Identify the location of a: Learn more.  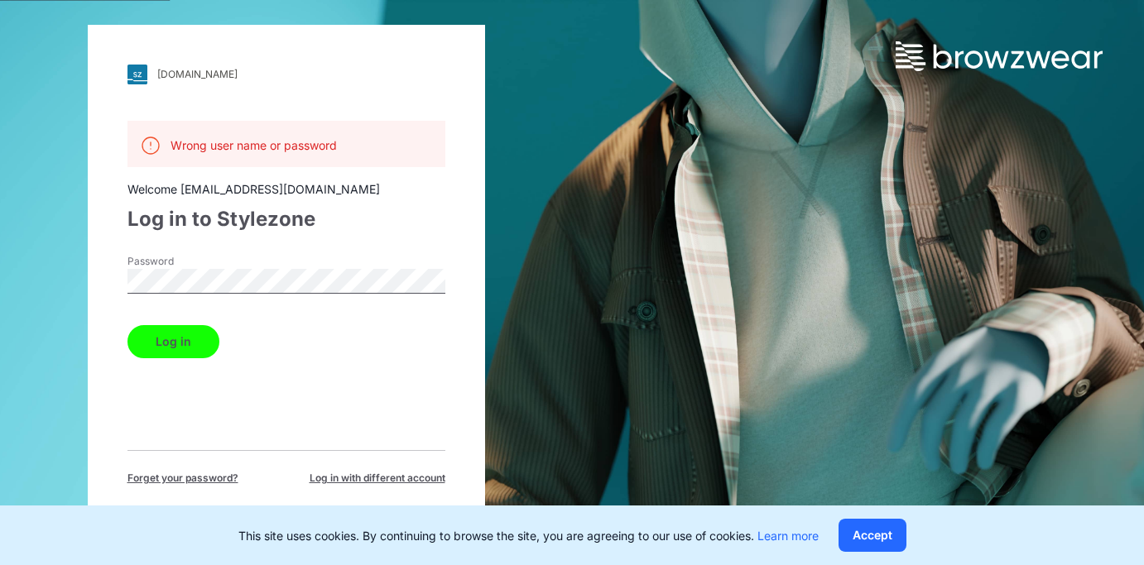
(788, 536).